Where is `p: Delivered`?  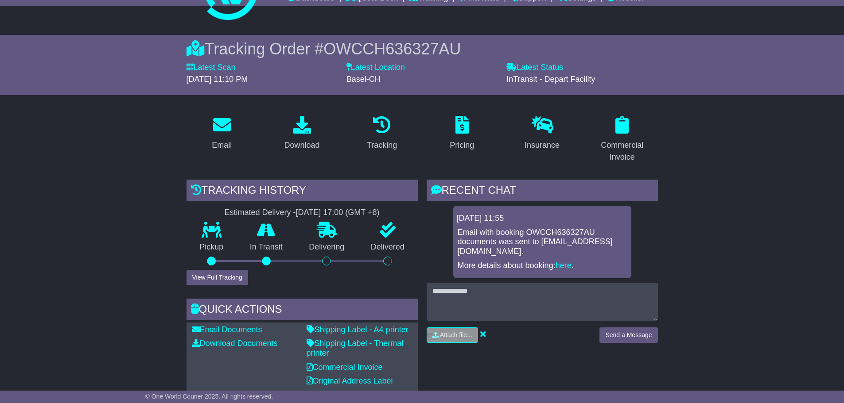
p: Delivered is located at coordinates (388, 248).